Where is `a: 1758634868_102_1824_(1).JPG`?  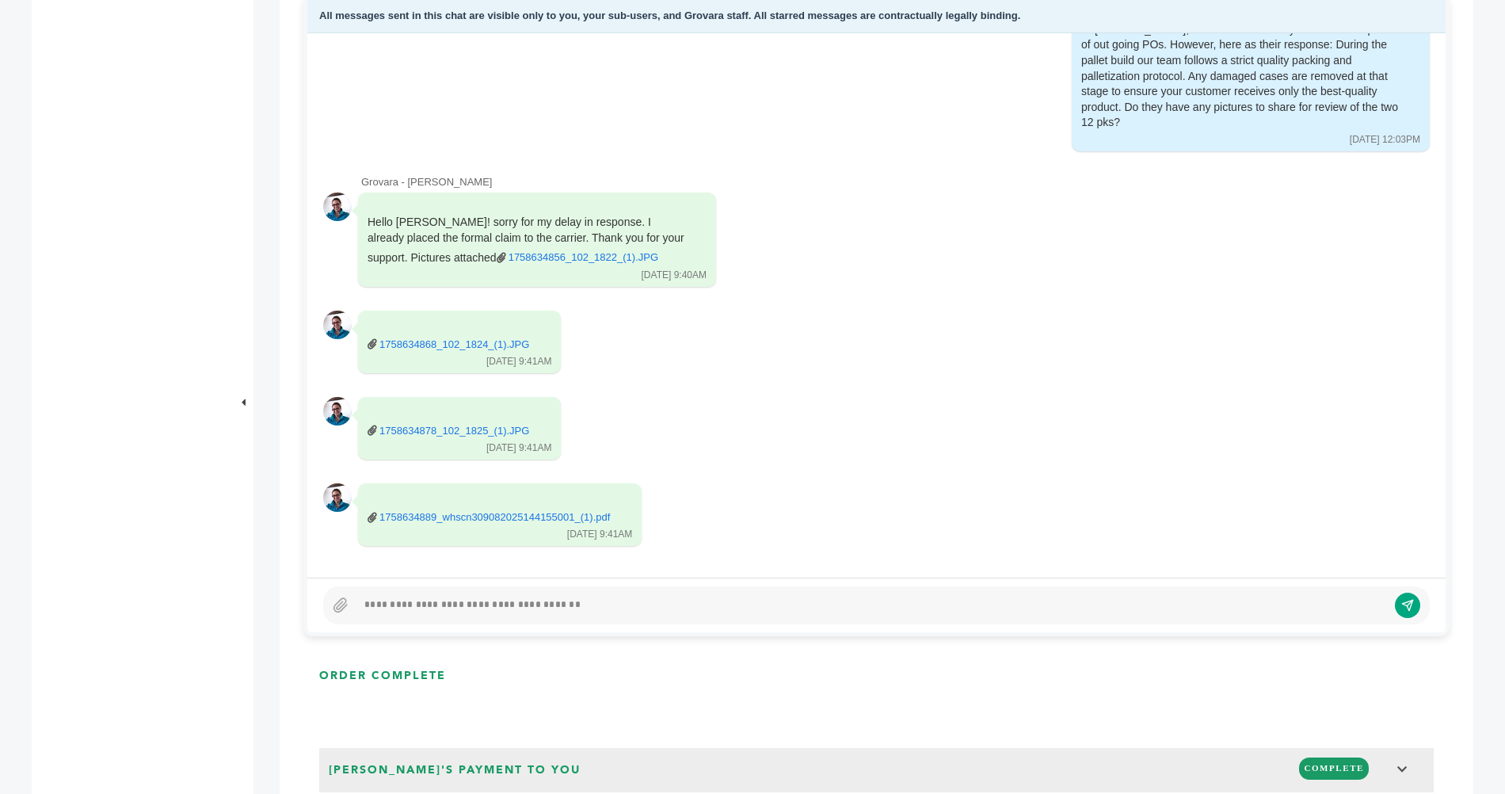
a: 1758634868_102_1824_(1).JPG is located at coordinates (454, 345).